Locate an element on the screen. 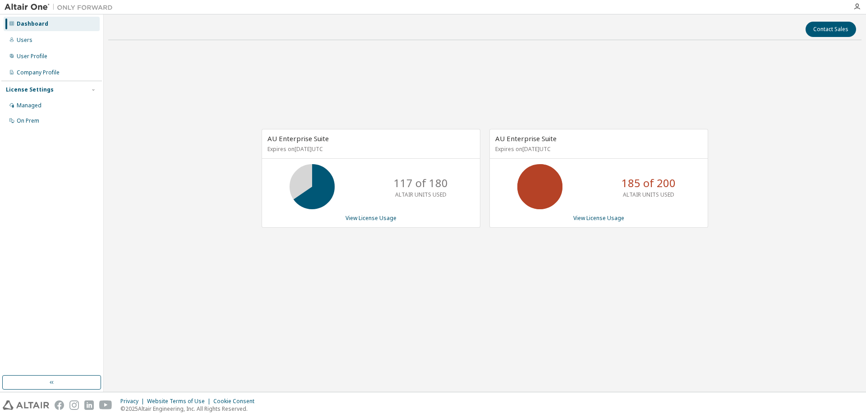 Image resolution: width=866 pixels, height=418 pixels. p: 185 of 200 is located at coordinates (649, 183).